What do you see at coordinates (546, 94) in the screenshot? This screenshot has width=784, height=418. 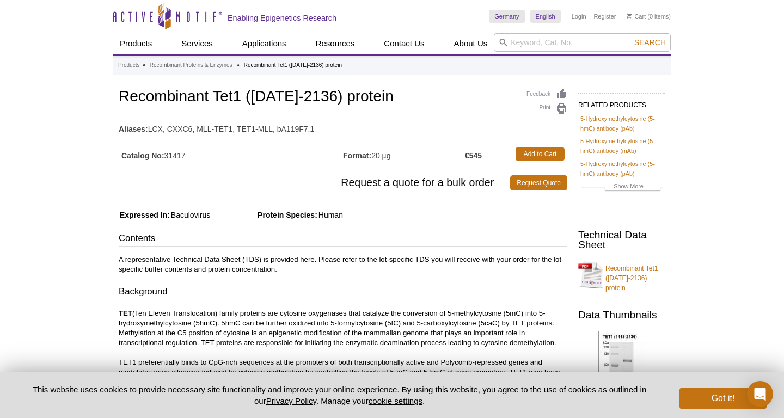 I see `a: Feedback` at bounding box center [546, 94].